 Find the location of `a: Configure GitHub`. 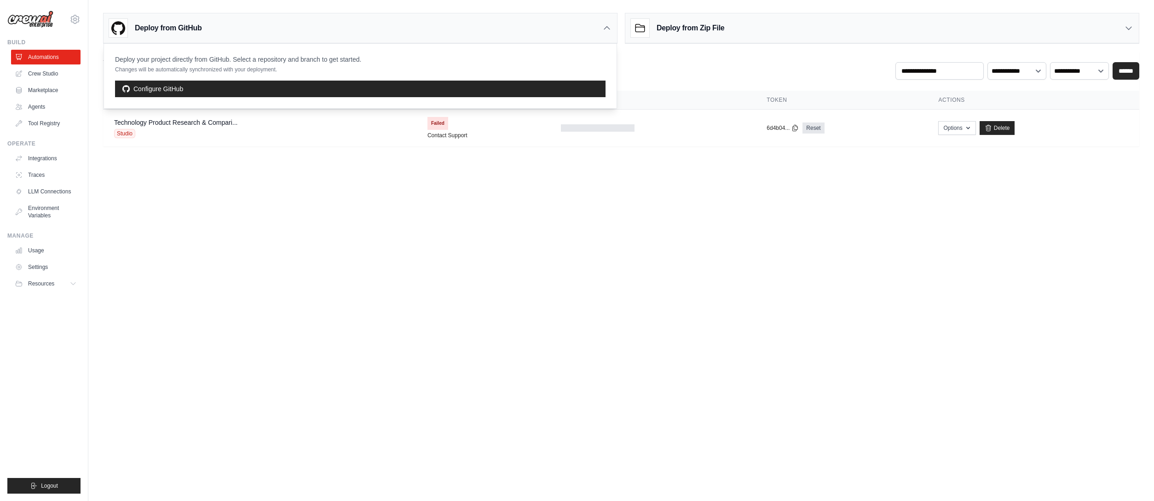

a: Configure GitHub is located at coordinates (360, 89).